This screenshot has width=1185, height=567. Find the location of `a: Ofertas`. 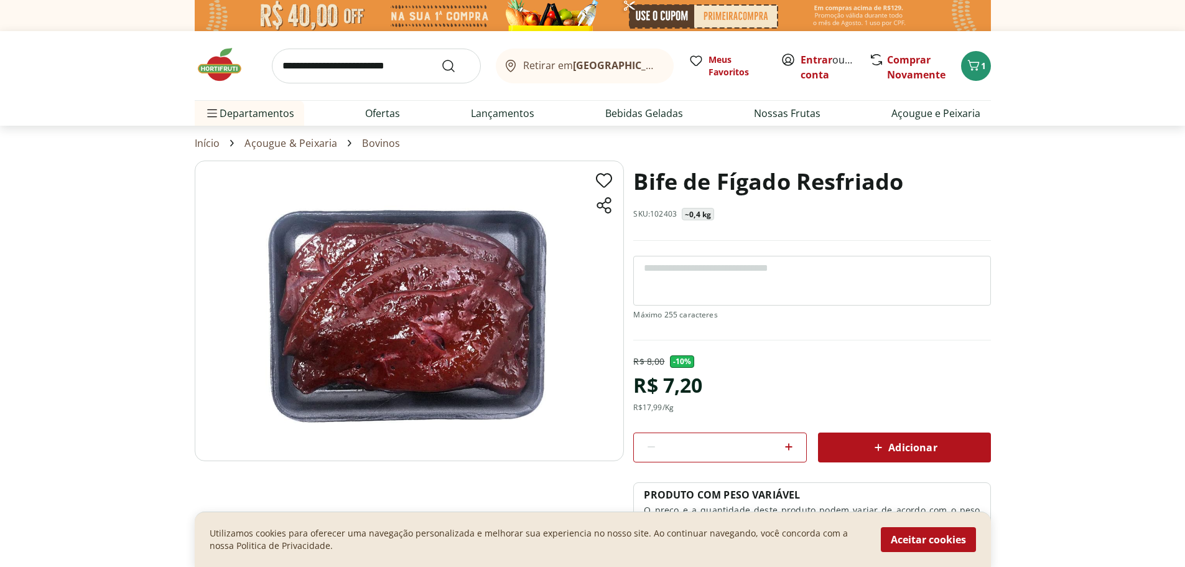

a: Ofertas is located at coordinates (383, 113).